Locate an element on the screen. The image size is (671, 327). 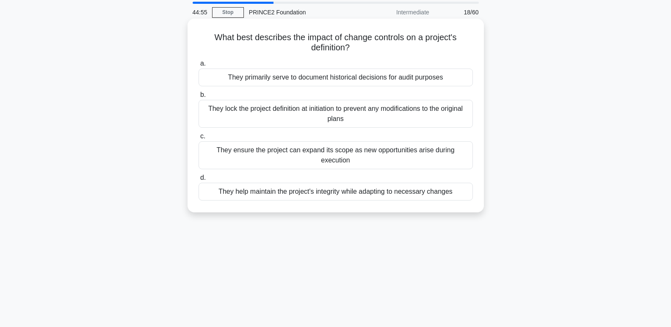
span: c. is located at coordinates (203, 136).